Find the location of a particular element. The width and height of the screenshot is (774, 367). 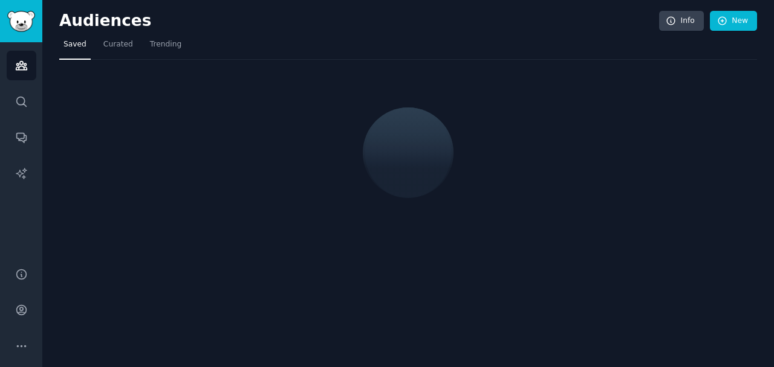

a: Curated is located at coordinates (118, 47).